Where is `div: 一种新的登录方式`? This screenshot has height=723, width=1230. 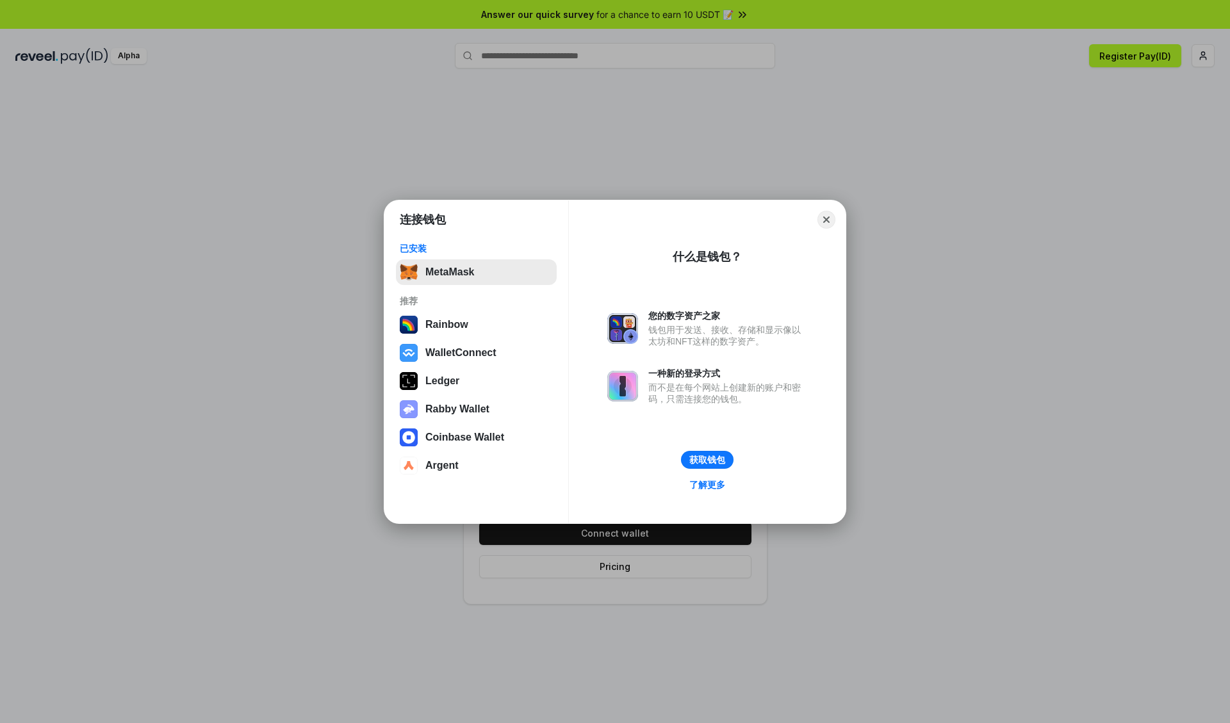
div: 一种新的登录方式 is located at coordinates (728, 374).